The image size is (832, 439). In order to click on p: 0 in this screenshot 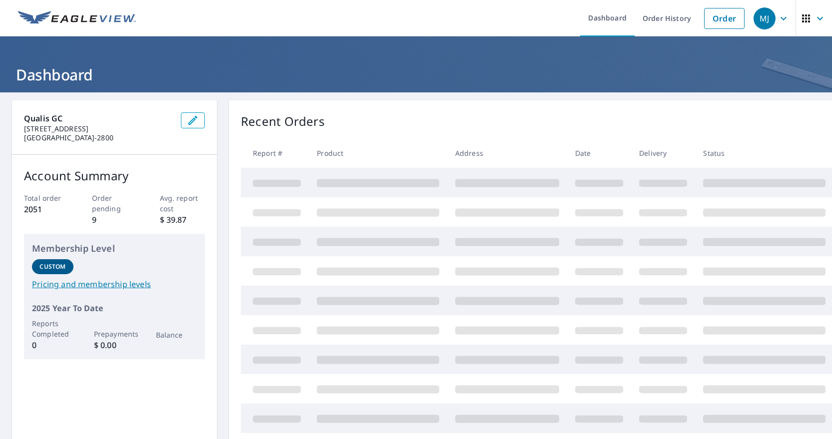, I will do `click(52, 345)`.